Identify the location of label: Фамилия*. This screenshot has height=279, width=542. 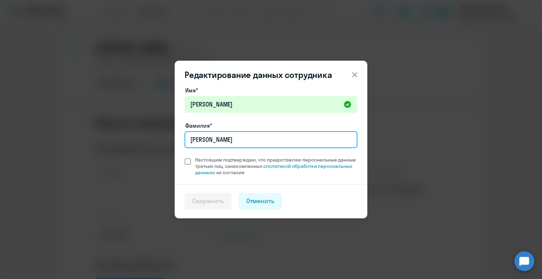
(199, 126).